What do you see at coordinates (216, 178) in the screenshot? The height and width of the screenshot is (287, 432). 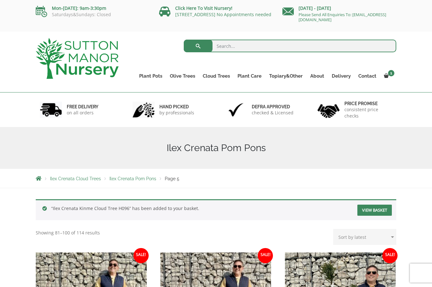 I see `nav: Breadcrumbs` at bounding box center [216, 178].